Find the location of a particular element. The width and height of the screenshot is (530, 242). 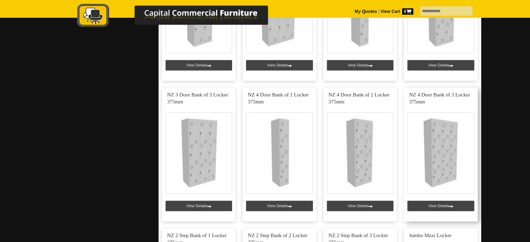

a: Capital Commercial Furniture Logo is located at coordinates (180, 17).